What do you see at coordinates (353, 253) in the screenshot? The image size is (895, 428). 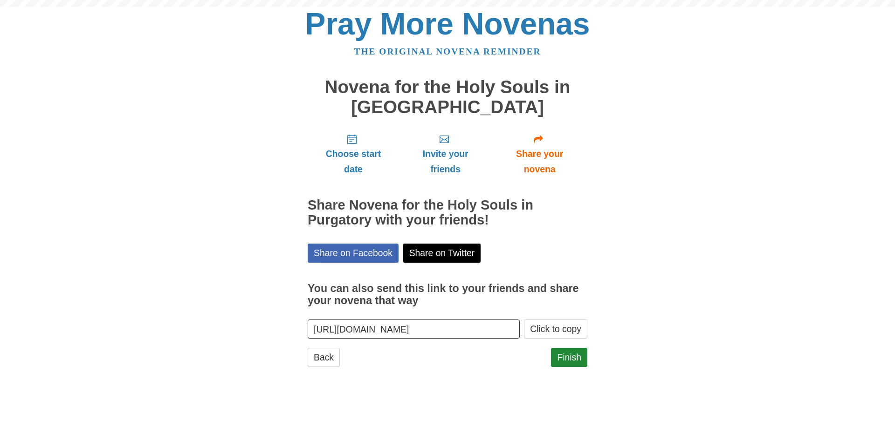 I see `a: Share on Facebook` at bounding box center [353, 253].